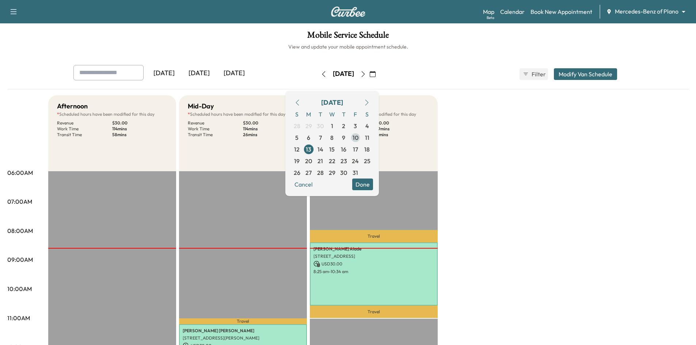 The height and width of the screenshot is (345, 696). What do you see at coordinates (401, 135) in the screenshot?
I see `p: 52 mins` at bounding box center [401, 135].